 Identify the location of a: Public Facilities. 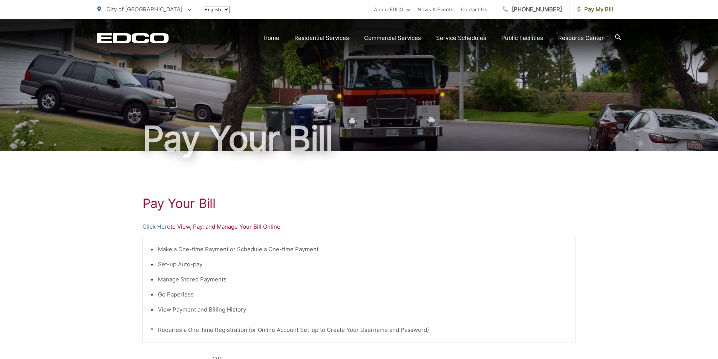
(522, 38).